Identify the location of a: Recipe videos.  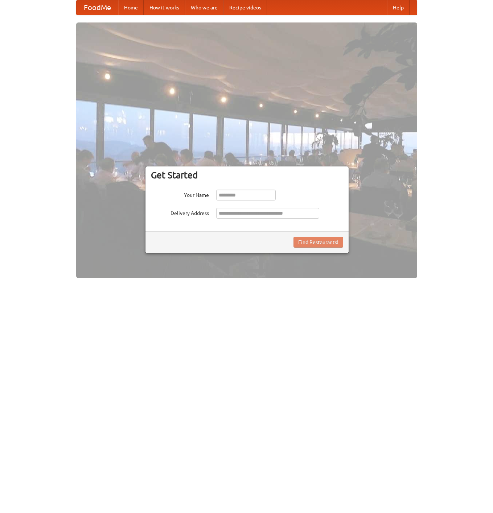
(245, 8).